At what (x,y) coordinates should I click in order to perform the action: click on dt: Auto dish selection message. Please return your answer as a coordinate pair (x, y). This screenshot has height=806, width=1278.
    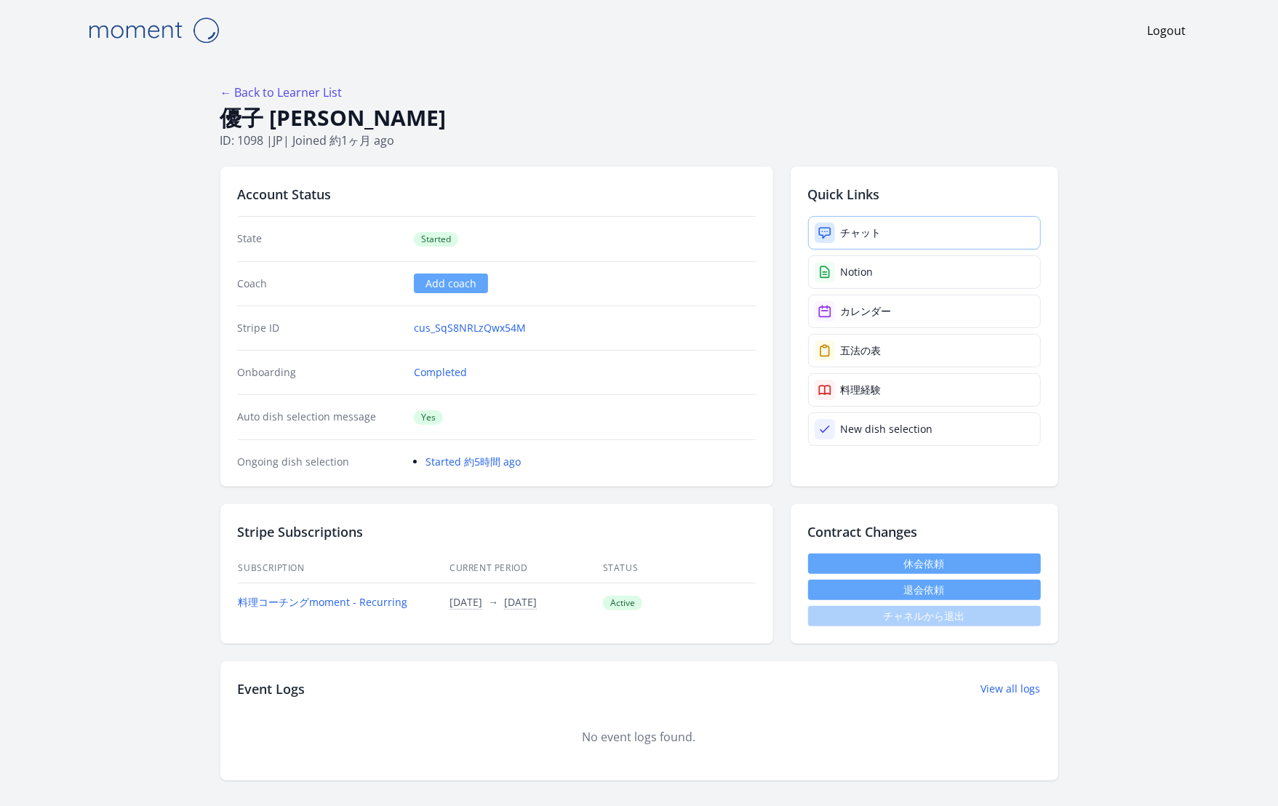
    Looking at the image, I should click on (320, 417).